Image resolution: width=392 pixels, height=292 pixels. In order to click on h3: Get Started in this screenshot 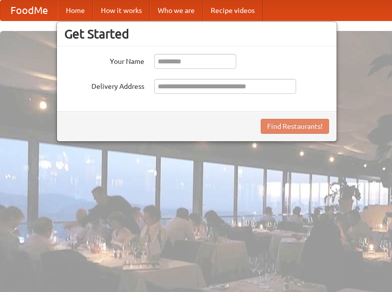, I will do `click(197, 34)`.